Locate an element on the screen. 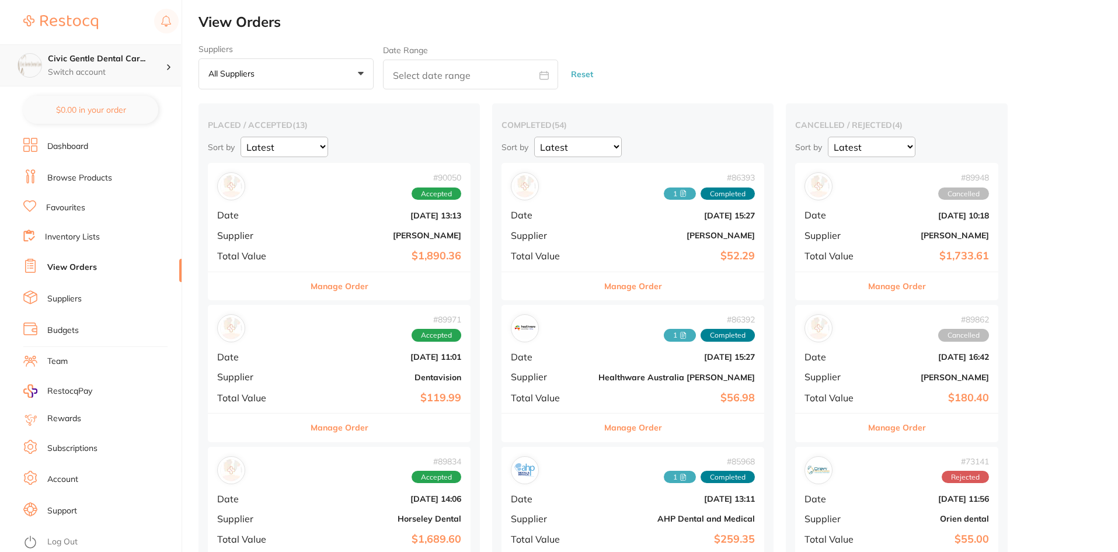 The image size is (1118, 552). button: $0.00 in your order is located at coordinates (90, 110).